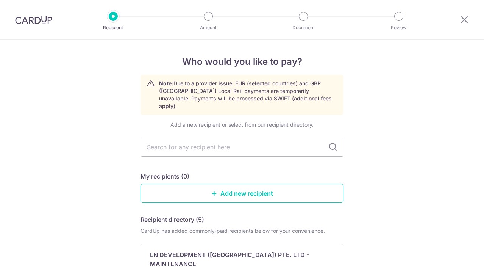 This screenshot has width=484, height=273. Describe the element at coordinates (172, 219) in the screenshot. I see `h5: Recipient directory (5)` at that location.